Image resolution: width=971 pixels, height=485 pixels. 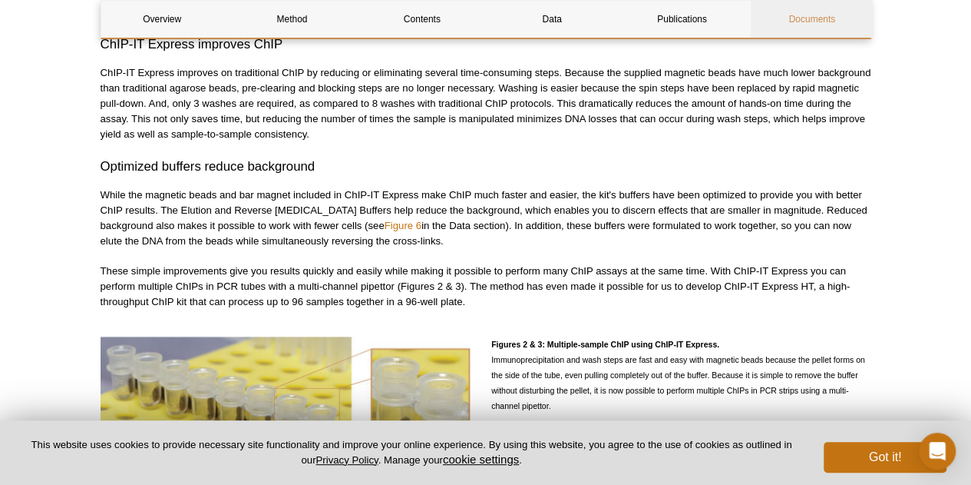 What do you see at coordinates (678, 375) in the screenshot?
I see `span: Immunoprecipitation and wash steps are fast and easy with magnetic beads because the pellet forms...` at bounding box center [678, 375].